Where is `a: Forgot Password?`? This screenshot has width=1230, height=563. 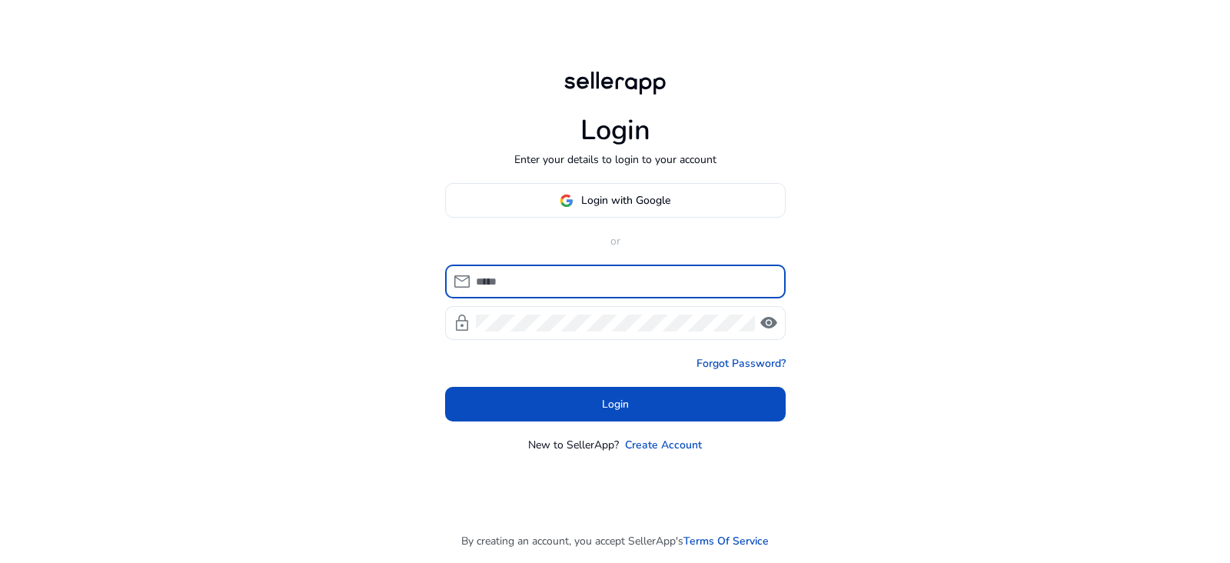 a: Forgot Password? is located at coordinates (741, 363).